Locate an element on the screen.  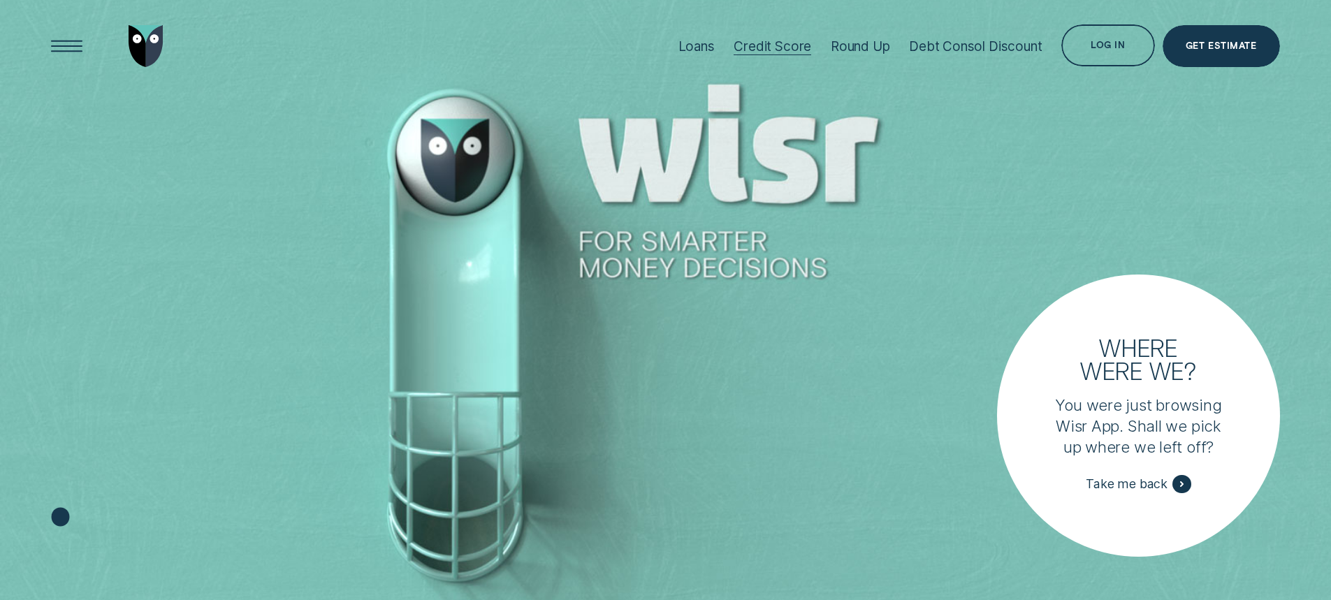
span: Take me back is located at coordinates (1126, 484).